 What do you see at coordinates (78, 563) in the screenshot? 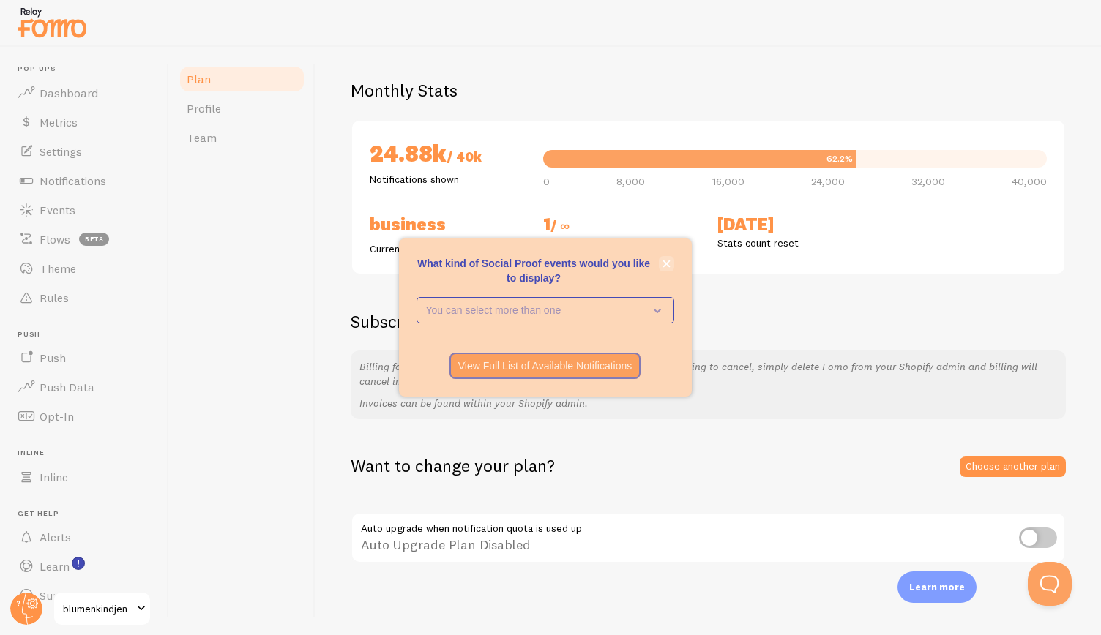
I see `svg: <p>Watch New Feature Tutorials!</p>` at bounding box center [78, 563].